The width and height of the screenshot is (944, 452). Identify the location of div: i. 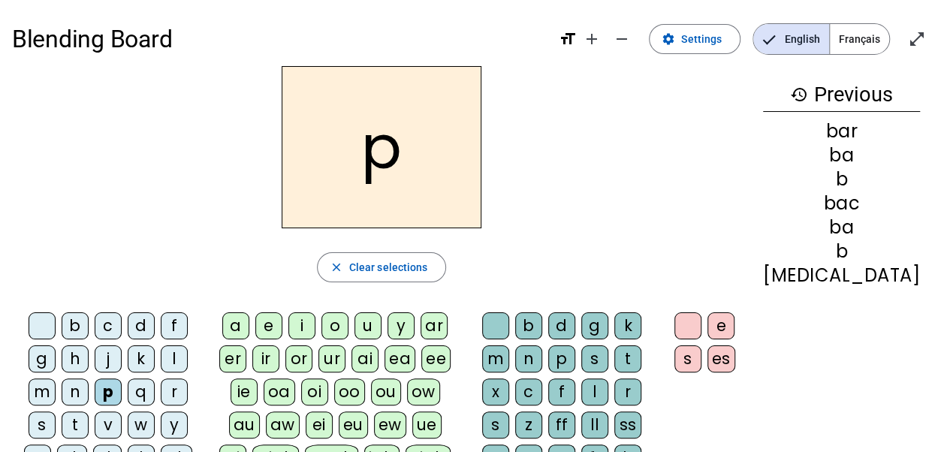
(302, 326).